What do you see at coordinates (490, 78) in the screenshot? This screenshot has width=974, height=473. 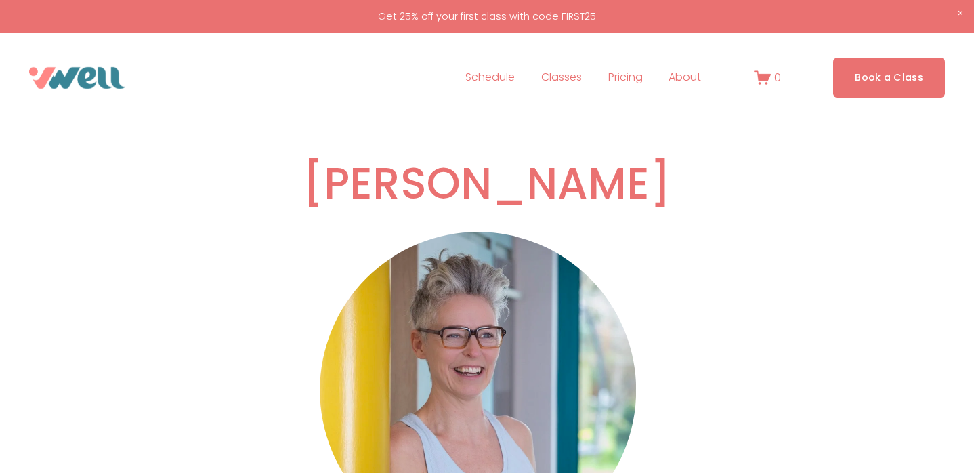 I see `a: Schedule` at bounding box center [490, 78].